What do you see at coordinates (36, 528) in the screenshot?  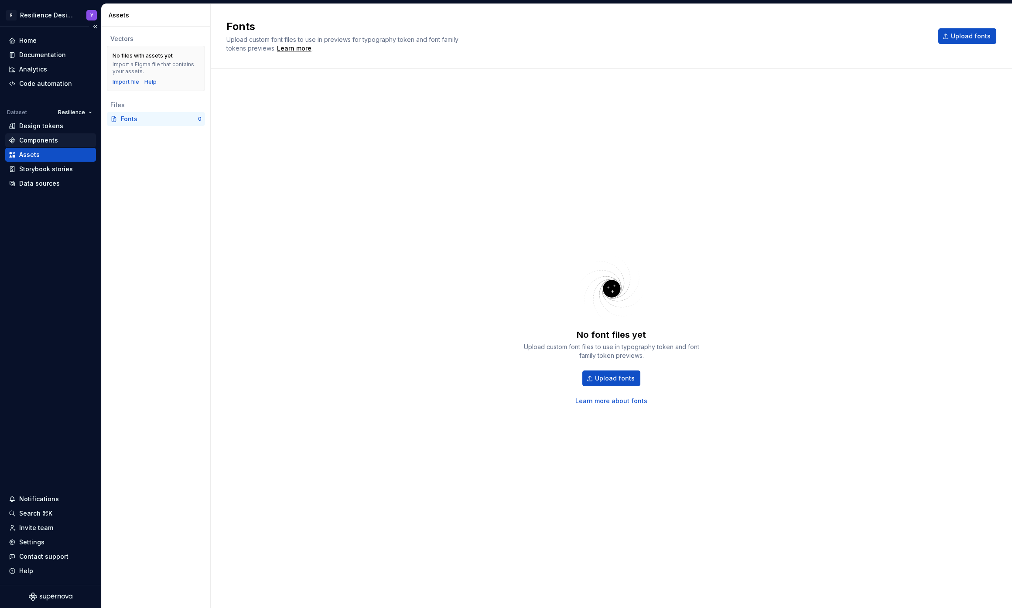 I see `div: Invite team` at bounding box center [36, 528].